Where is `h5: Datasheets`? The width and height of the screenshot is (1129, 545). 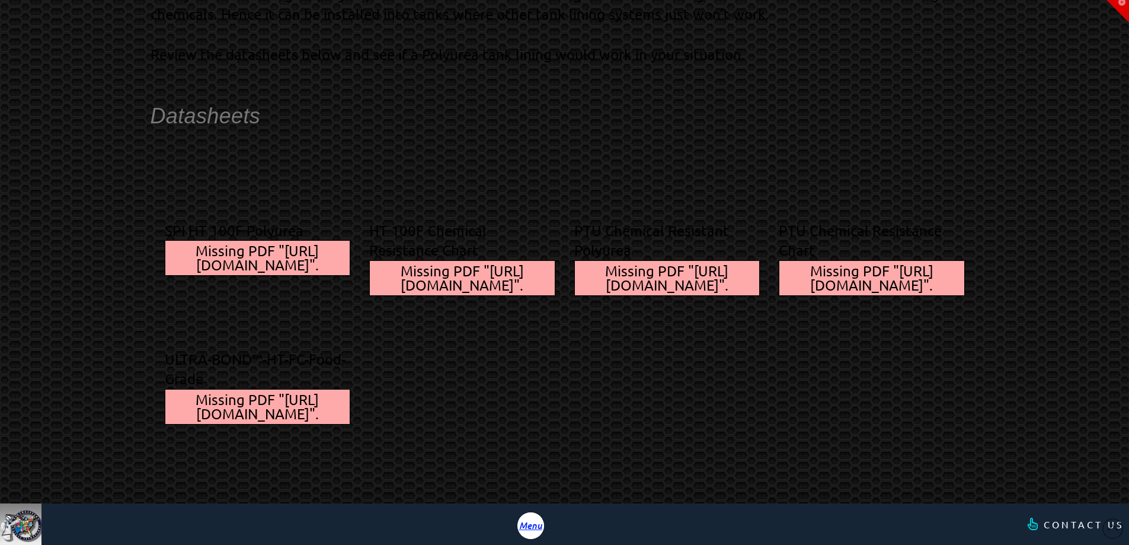 h5: Datasheets is located at coordinates (565, 116).